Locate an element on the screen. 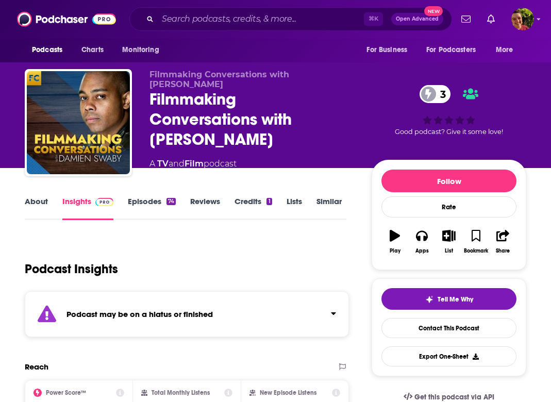 The height and width of the screenshot is (402, 551). span: For Podcasters is located at coordinates (451, 50).